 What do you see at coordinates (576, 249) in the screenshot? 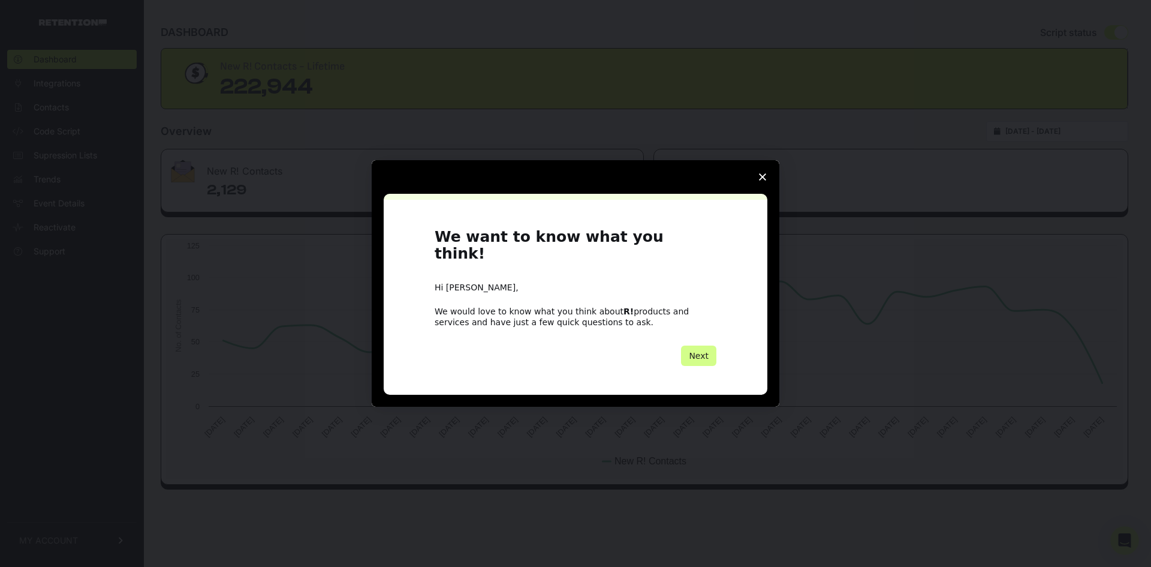
I see `h1: We want to know what you think!` at bounding box center [576, 249].